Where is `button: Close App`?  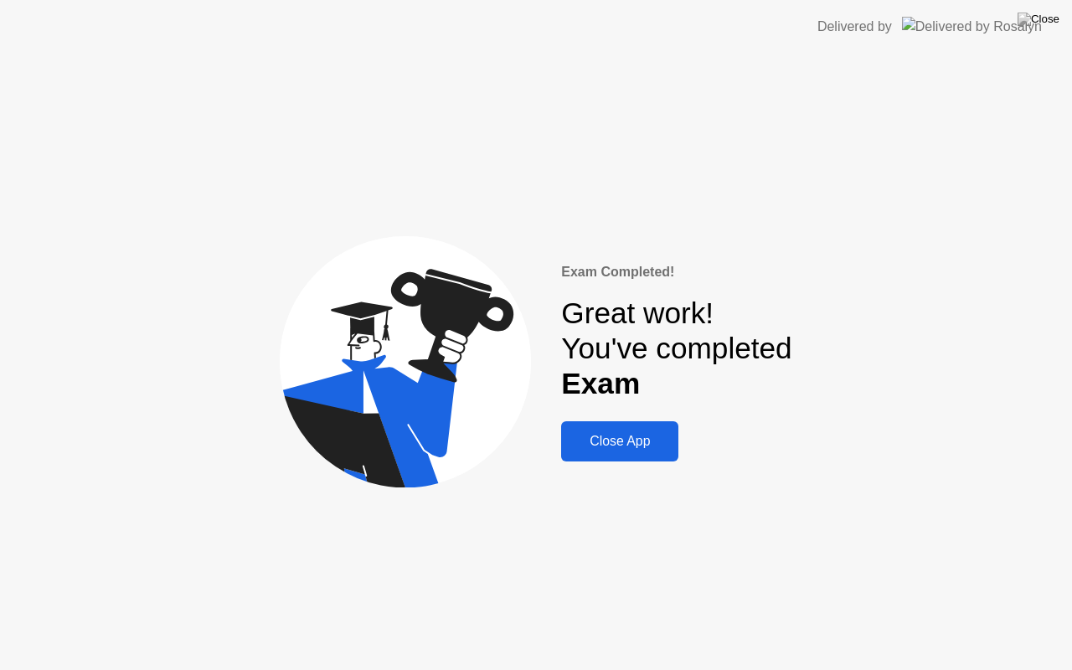 button: Close App is located at coordinates (620, 442).